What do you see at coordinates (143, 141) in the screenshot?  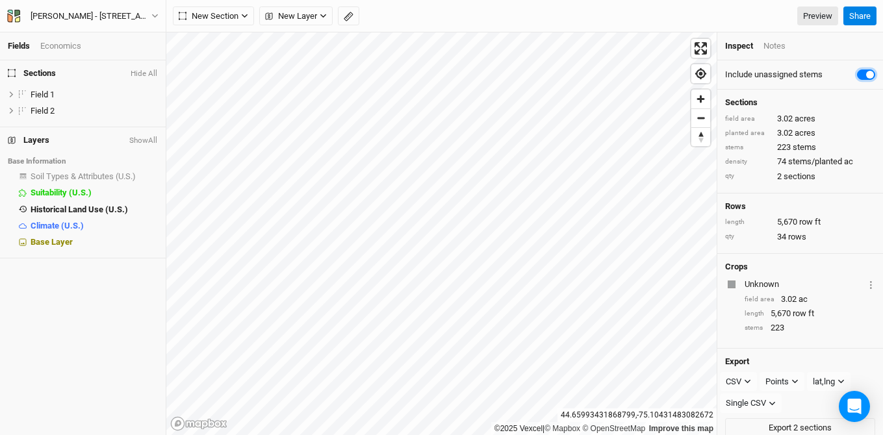 I see `button: ShowAll` at bounding box center [143, 141].